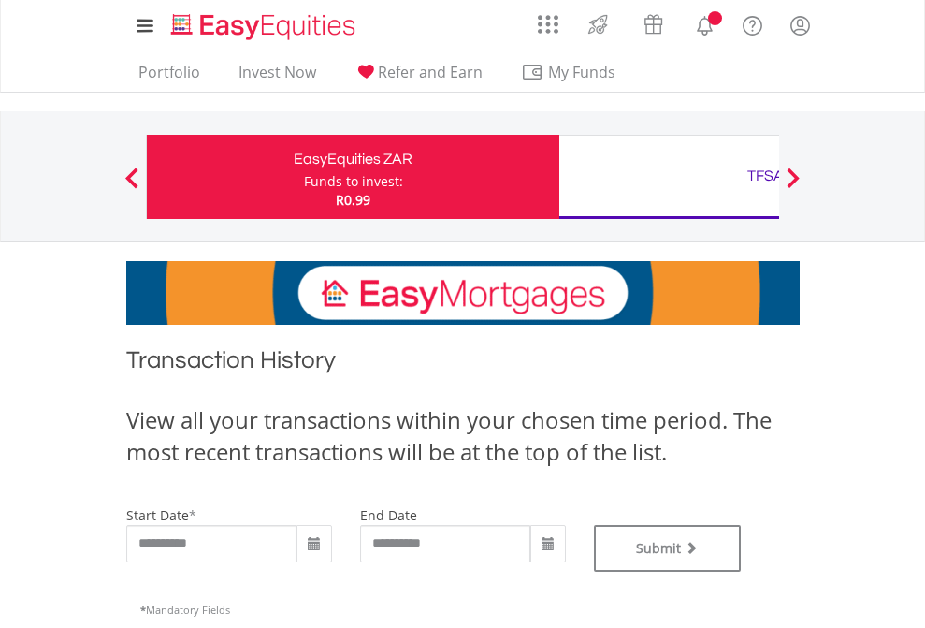 This screenshot has width=925, height=628. Describe the element at coordinates (157, 515) in the screenshot. I see `label: start date` at that location.